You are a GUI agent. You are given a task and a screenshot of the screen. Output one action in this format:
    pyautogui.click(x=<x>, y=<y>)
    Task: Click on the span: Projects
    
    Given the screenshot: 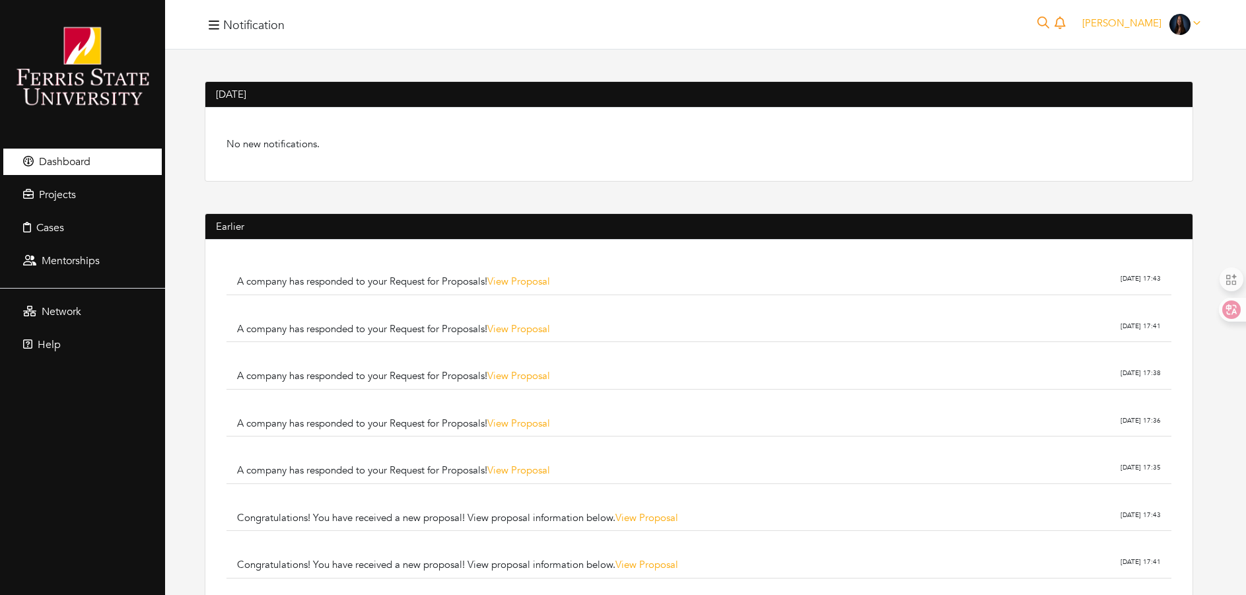 What is the action you would take?
    pyautogui.click(x=57, y=195)
    